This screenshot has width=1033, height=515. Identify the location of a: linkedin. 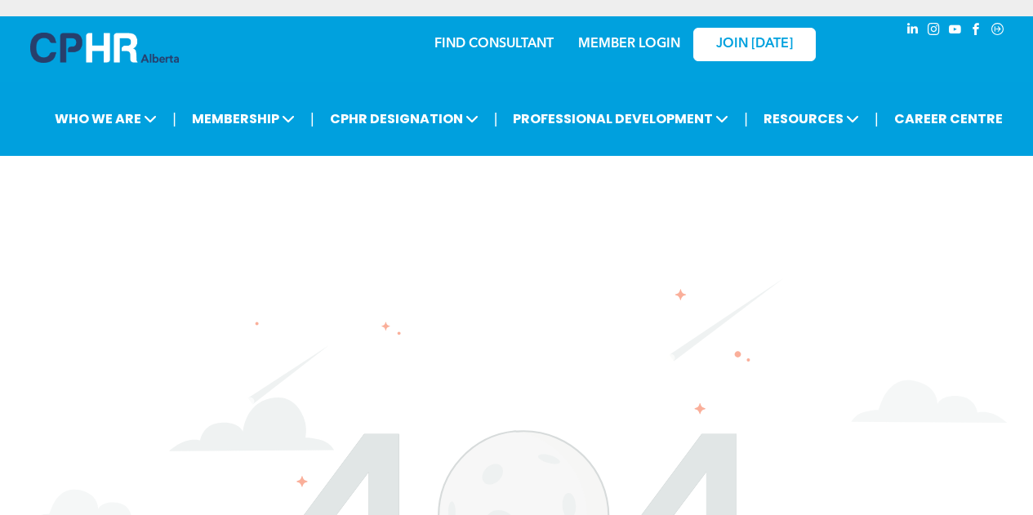
(913, 31).